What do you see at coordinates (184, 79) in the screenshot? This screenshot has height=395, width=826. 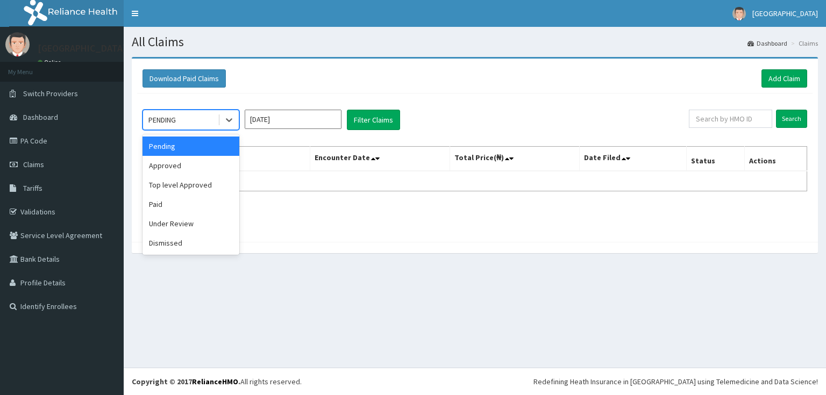 I see `button: Download Paid Claims` at bounding box center [184, 79].